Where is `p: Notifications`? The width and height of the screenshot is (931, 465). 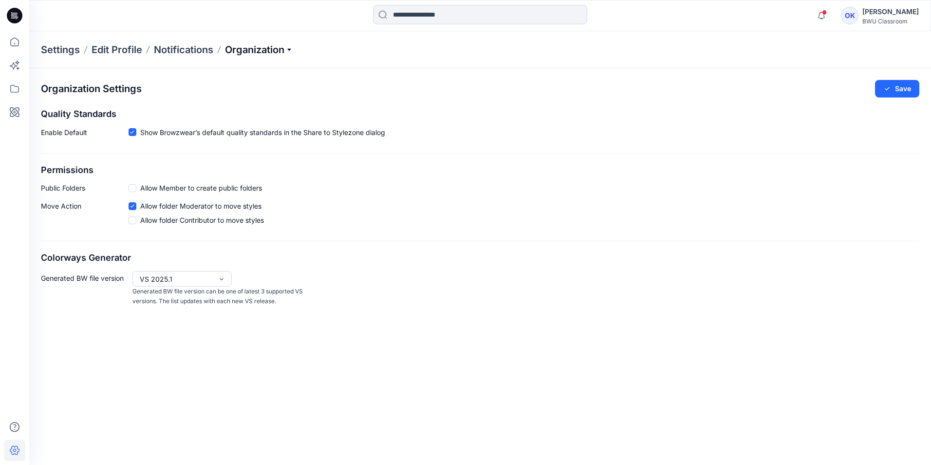
p: Notifications is located at coordinates (184, 50).